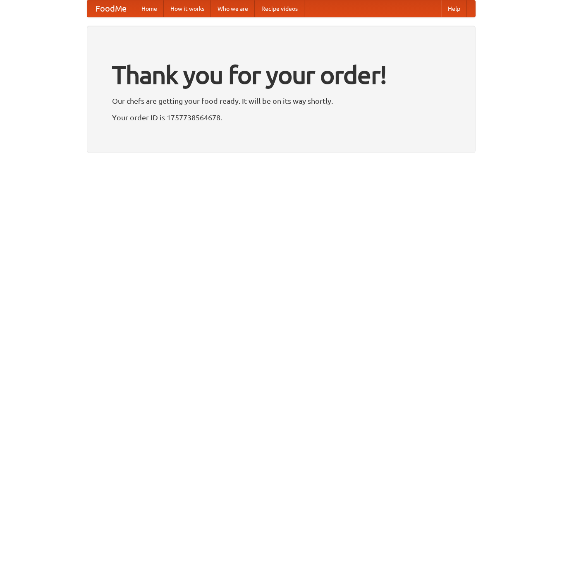 The width and height of the screenshot is (562, 585). What do you see at coordinates (149, 9) in the screenshot?
I see `a: Home` at bounding box center [149, 9].